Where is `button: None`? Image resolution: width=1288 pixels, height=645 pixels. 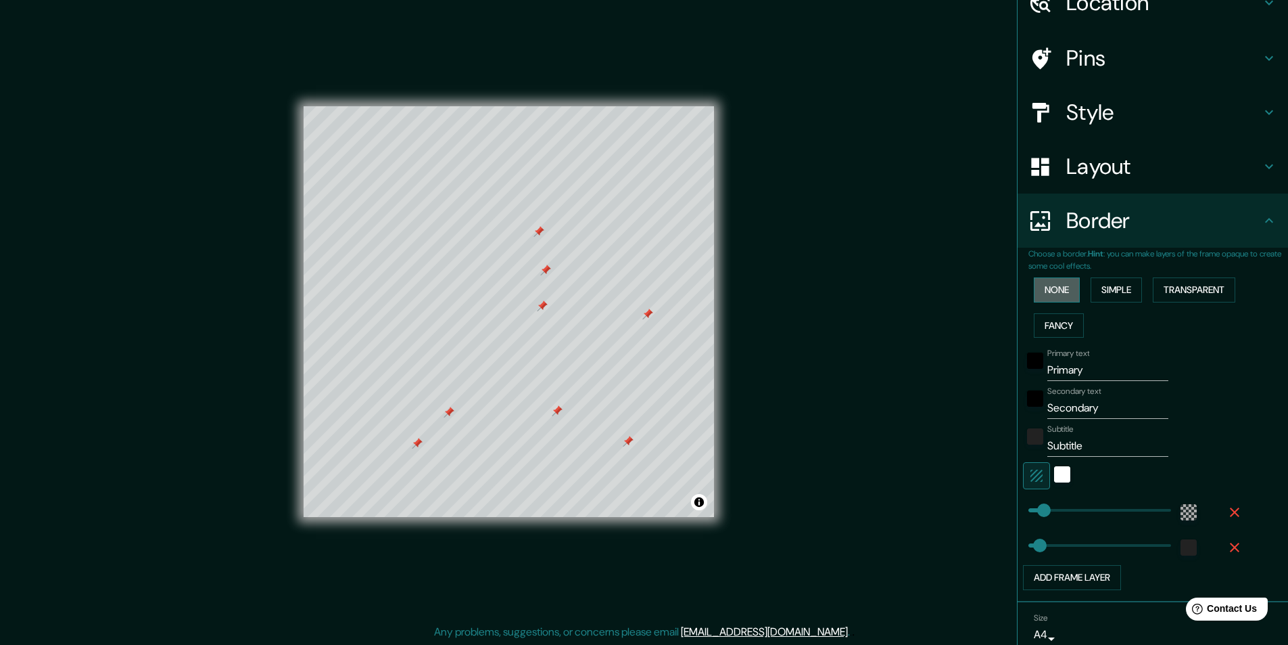
button: None is located at coordinates (1057, 289).